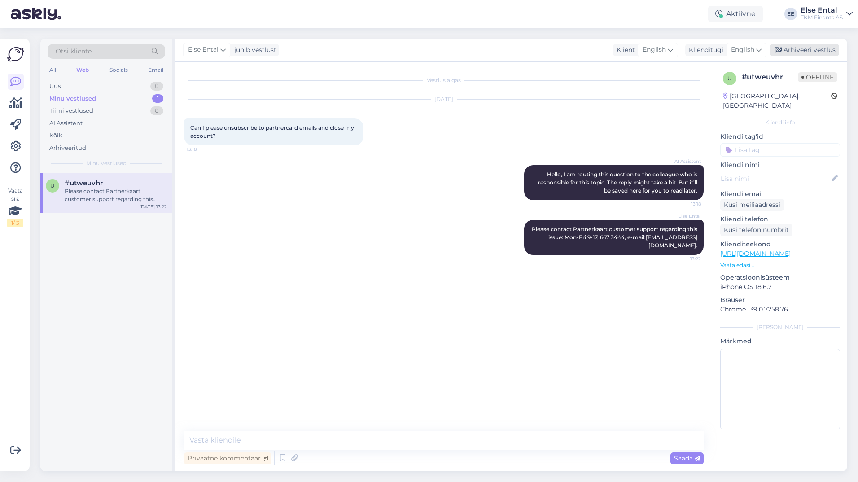  I want to click on div: Klient, so click(624, 50).